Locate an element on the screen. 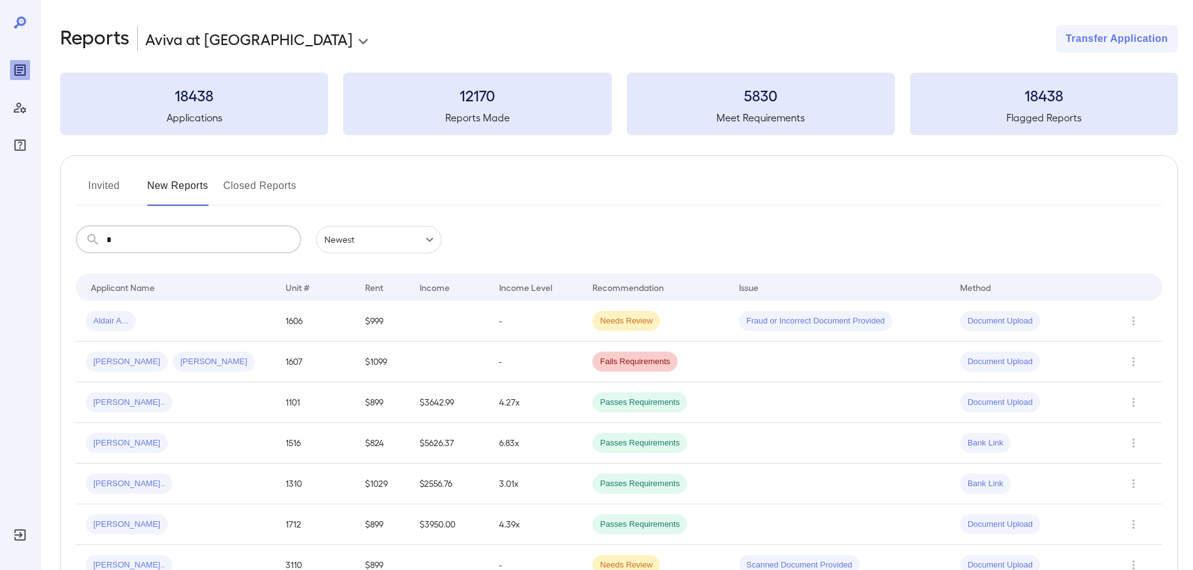 Image resolution: width=1193 pixels, height=570 pixels. div: Method is located at coordinates (975, 287).